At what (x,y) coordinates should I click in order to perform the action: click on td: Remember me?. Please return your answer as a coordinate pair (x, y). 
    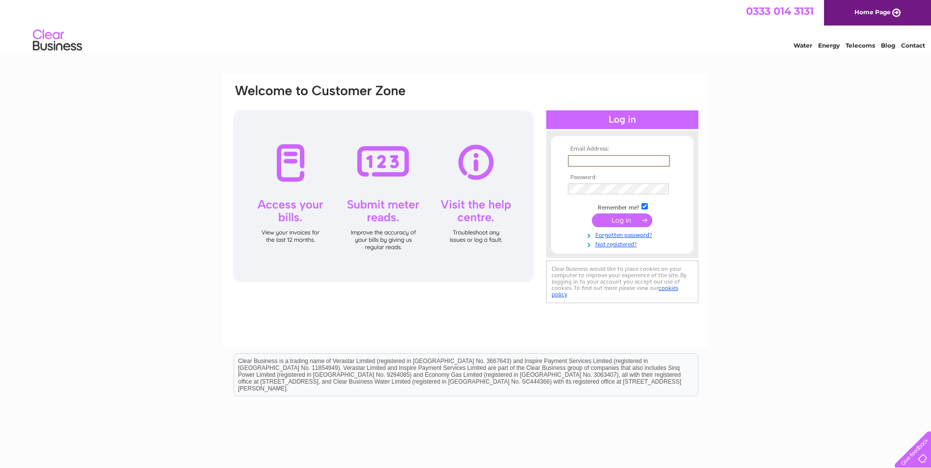
    Looking at the image, I should click on (622, 207).